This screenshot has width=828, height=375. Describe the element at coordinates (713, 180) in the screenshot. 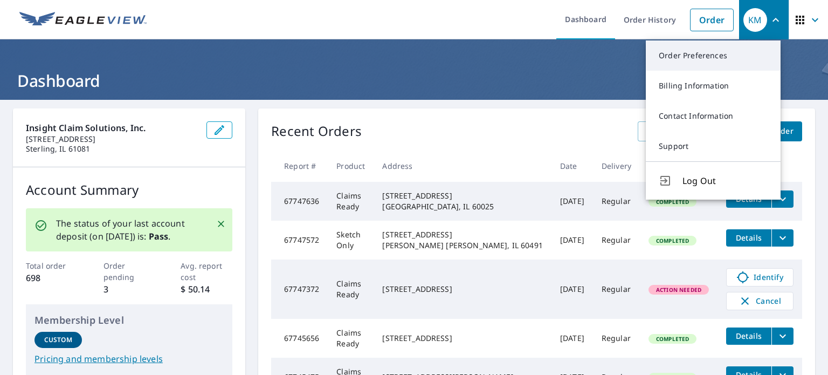

I see `button: Log Out` at that location.